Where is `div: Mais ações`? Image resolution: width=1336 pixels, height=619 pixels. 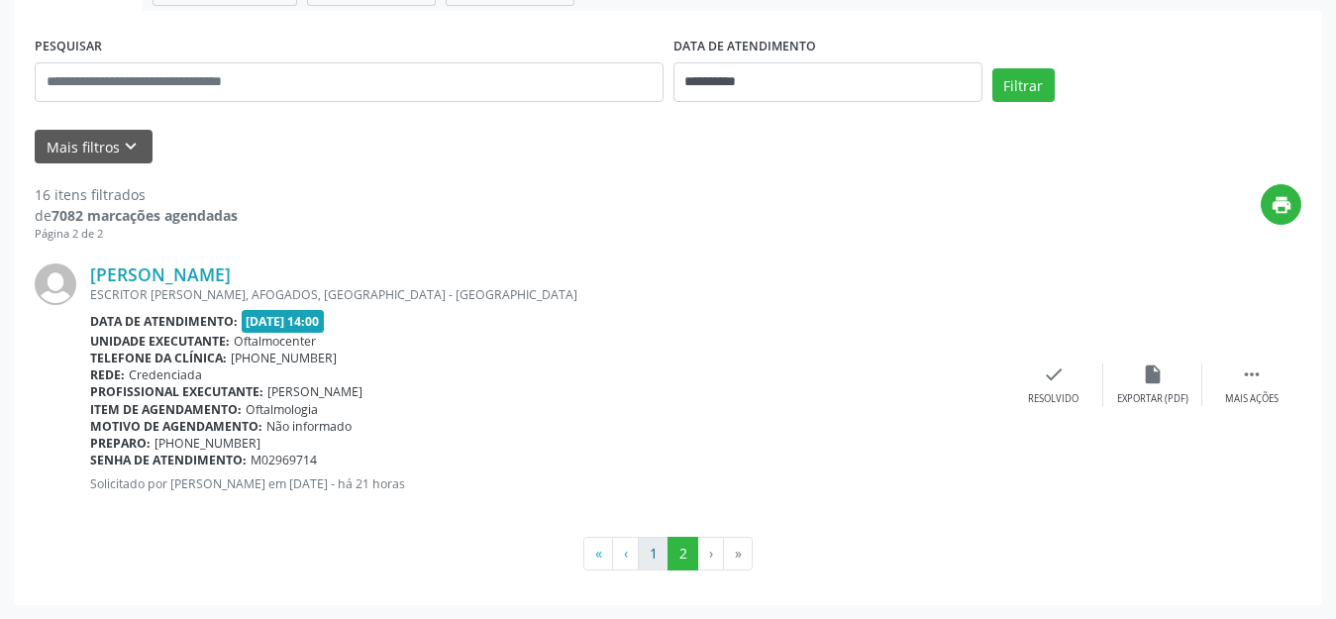
div: Mais ações is located at coordinates (1252, 399).